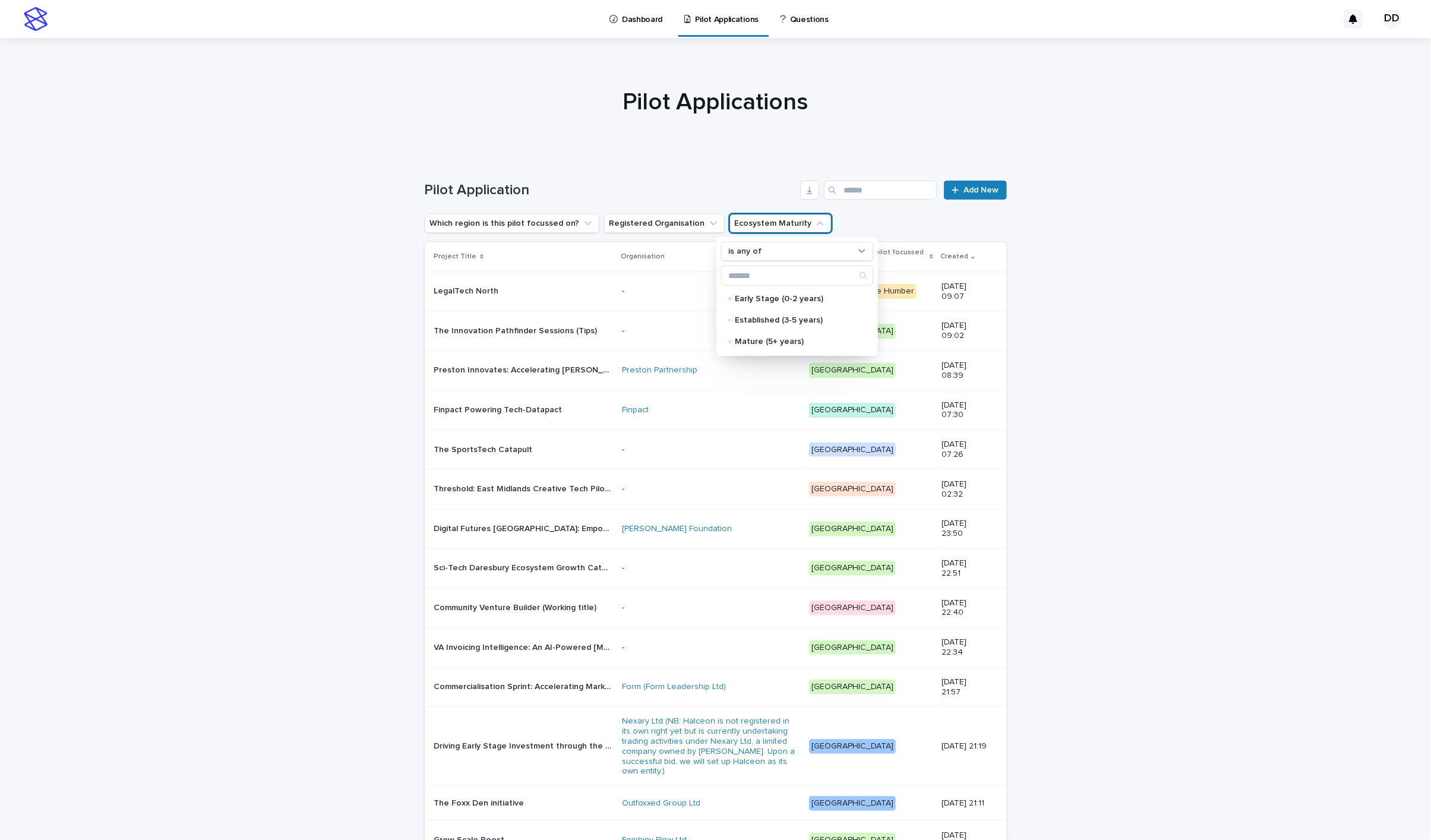  What do you see at coordinates (954, 257) in the screenshot?
I see `p: Created` at bounding box center [954, 257].